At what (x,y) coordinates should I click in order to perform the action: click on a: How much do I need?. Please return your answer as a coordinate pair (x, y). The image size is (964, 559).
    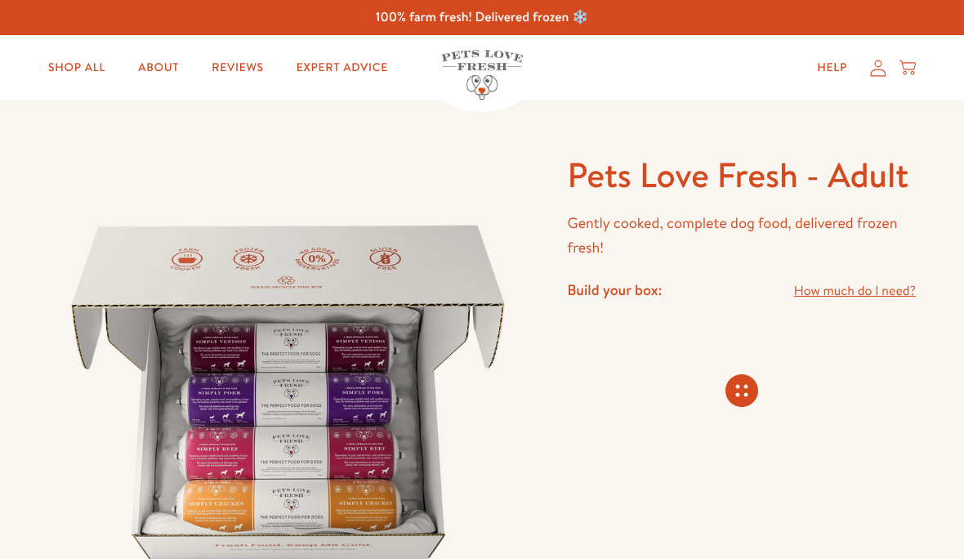
    Looking at the image, I should click on (854, 291).